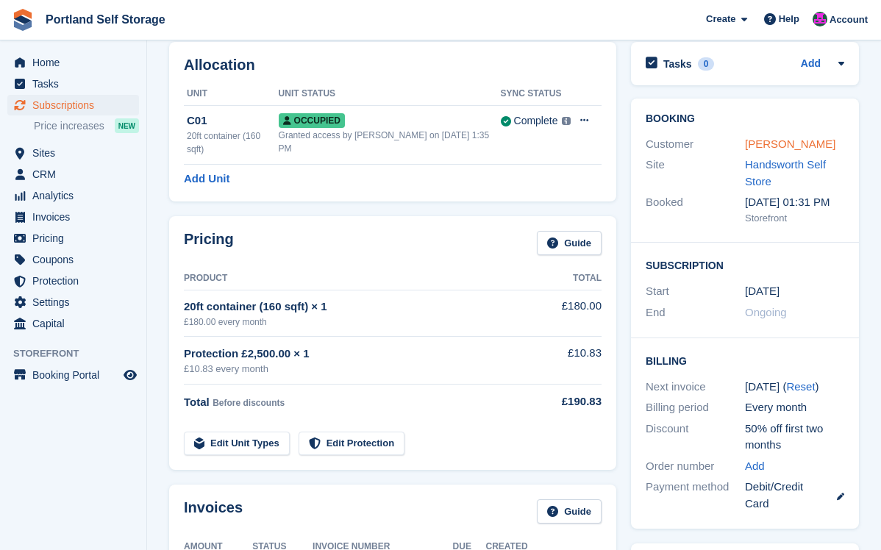  What do you see at coordinates (130, 375) in the screenshot?
I see `a: Preview store` at bounding box center [130, 375].